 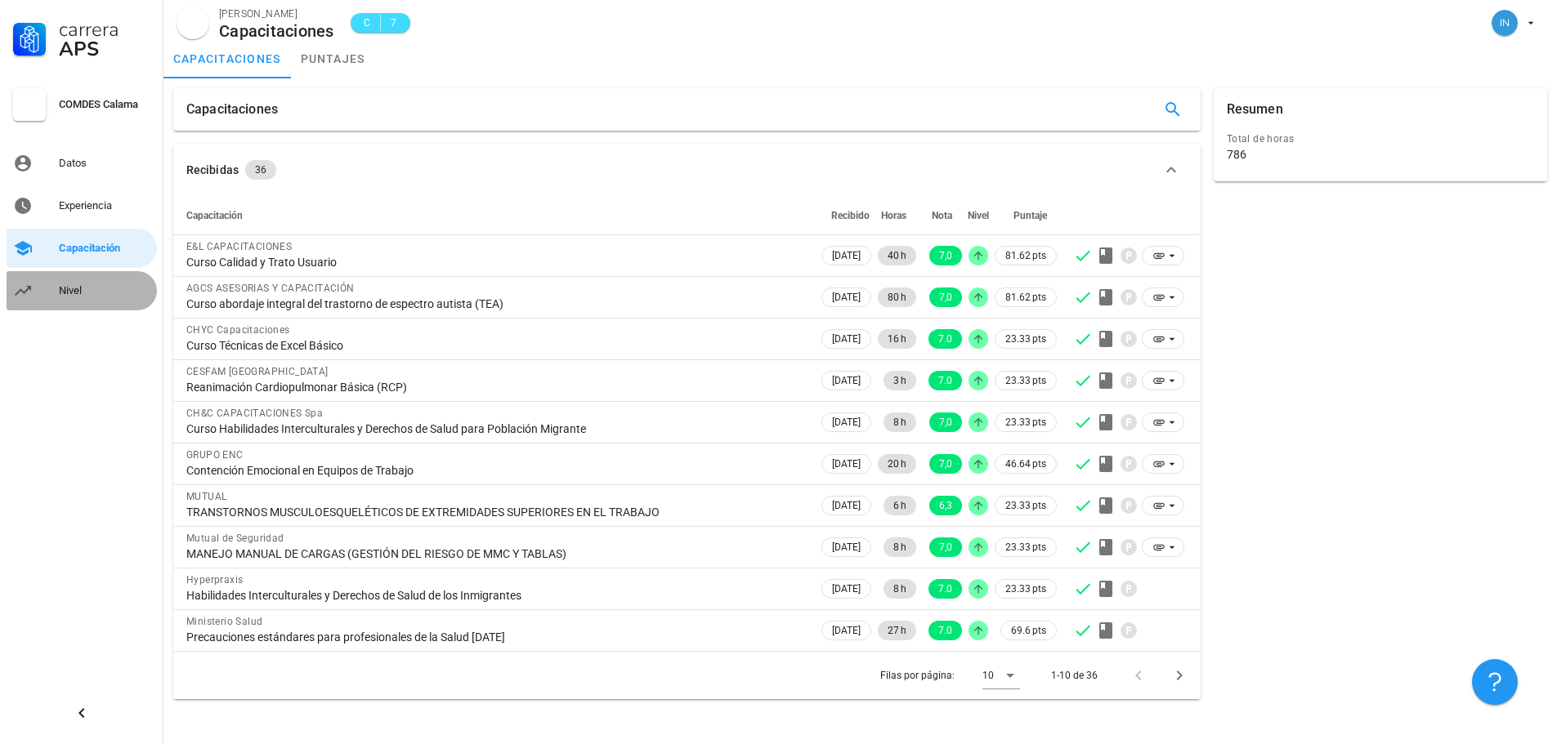 I want to click on span: CH&C CAPACITACIONES Spa, so click(x=254, y=413).